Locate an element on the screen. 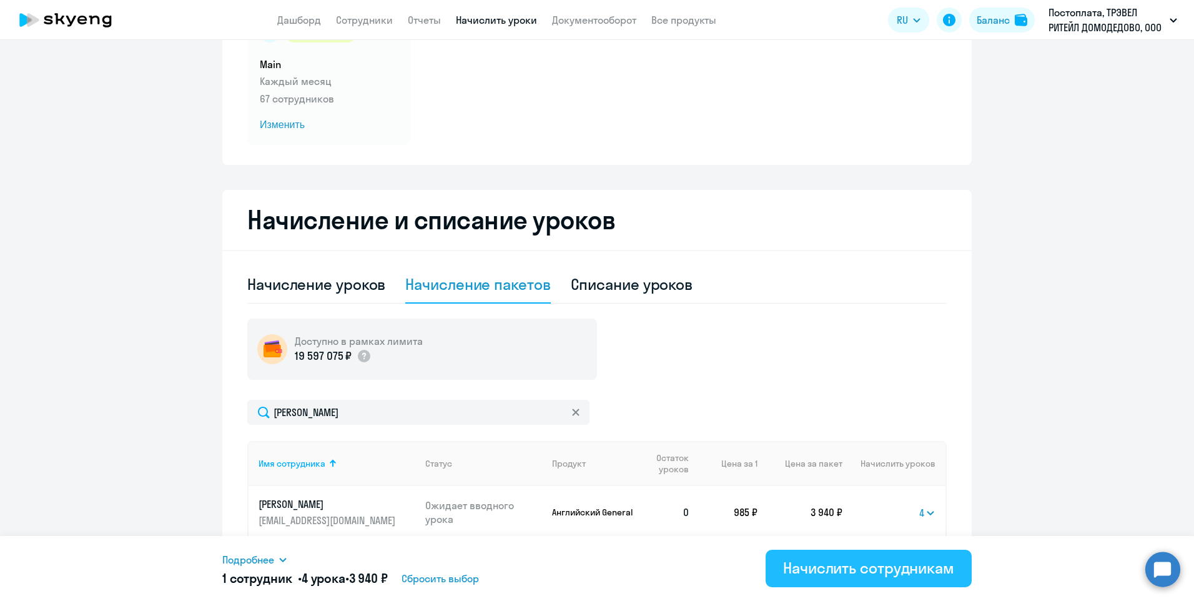 The height and width of the screenshot is (601, 1194). button: RU is located at coordinates (909, 20).